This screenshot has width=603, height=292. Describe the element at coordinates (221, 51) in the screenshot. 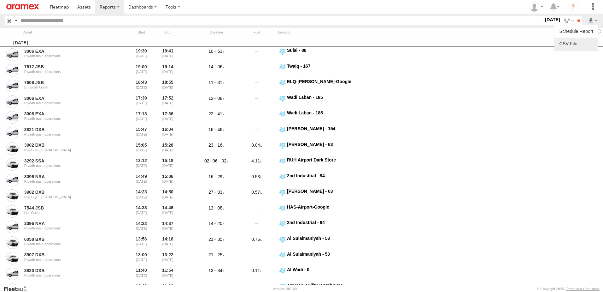

I see `span: 53` at that location.